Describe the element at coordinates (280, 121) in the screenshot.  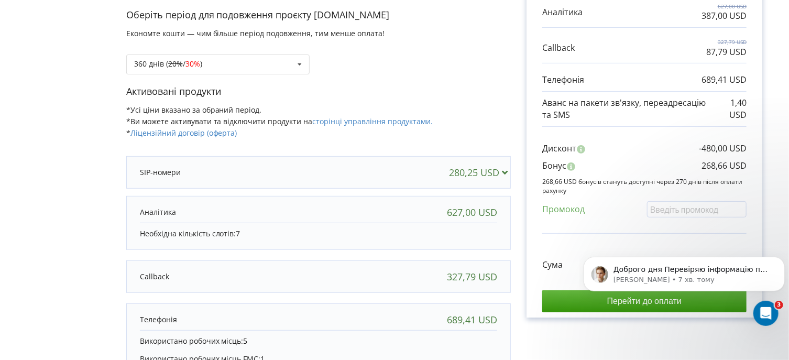
I see `span: *Ви можете активувати та відключити продукти на` at that location.